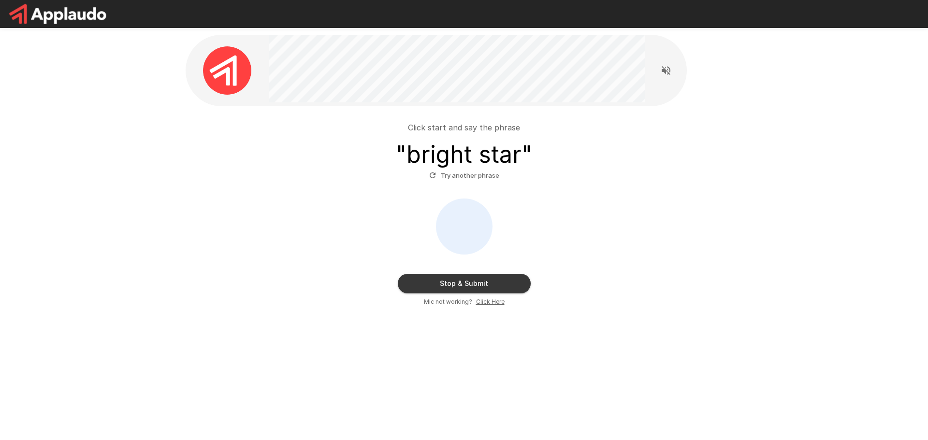 This screenshot has width=928, height=440. Describe the element at coordinates (227, 71) in the screenshot. I see `img: applaudo_avatar.png` at that location.